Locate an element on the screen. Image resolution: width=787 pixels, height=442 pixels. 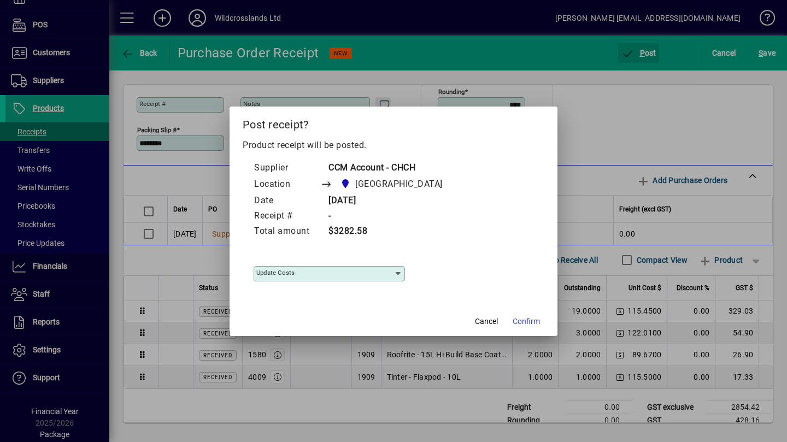
td: Location is located at coordinates (287, 185).